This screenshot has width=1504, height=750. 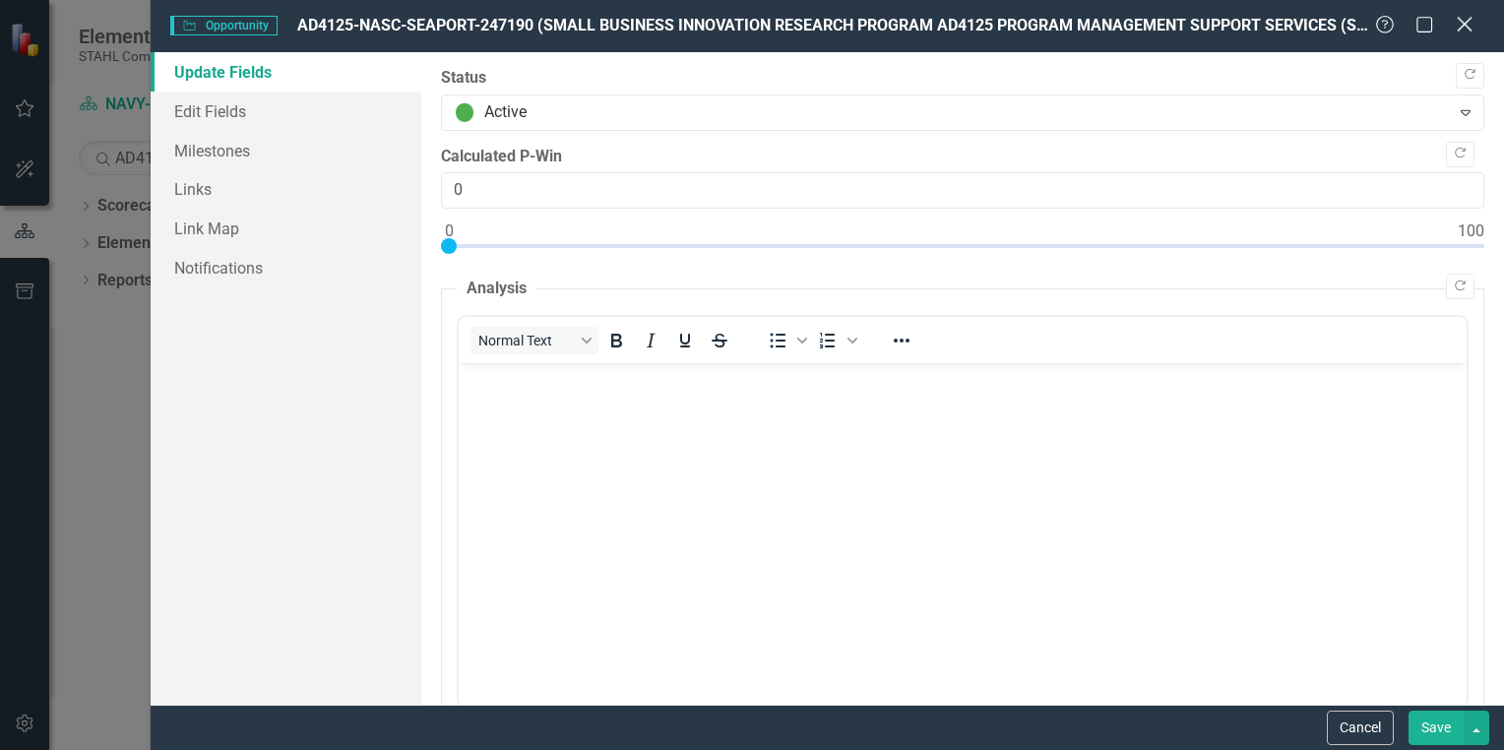 What do you see at coordinates (720, 341) in the screenshot?
I see `button: Strikethrough` at bounding box center [720, 341].